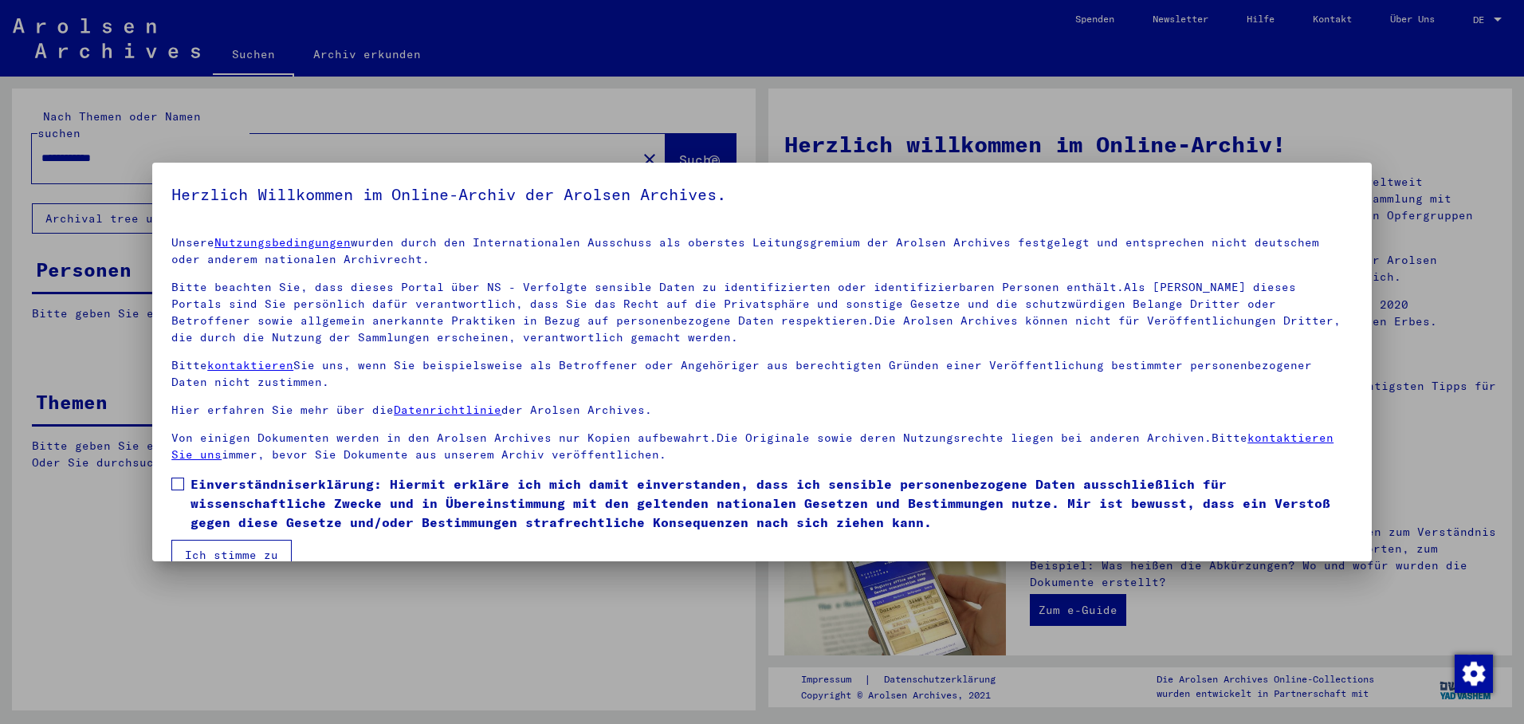 This screenshot has width=1524, height=724. What do you see at coordinates (250, 365) in the screenshot?
I see `a: kontaktieren` at bounding box center [250, 365].